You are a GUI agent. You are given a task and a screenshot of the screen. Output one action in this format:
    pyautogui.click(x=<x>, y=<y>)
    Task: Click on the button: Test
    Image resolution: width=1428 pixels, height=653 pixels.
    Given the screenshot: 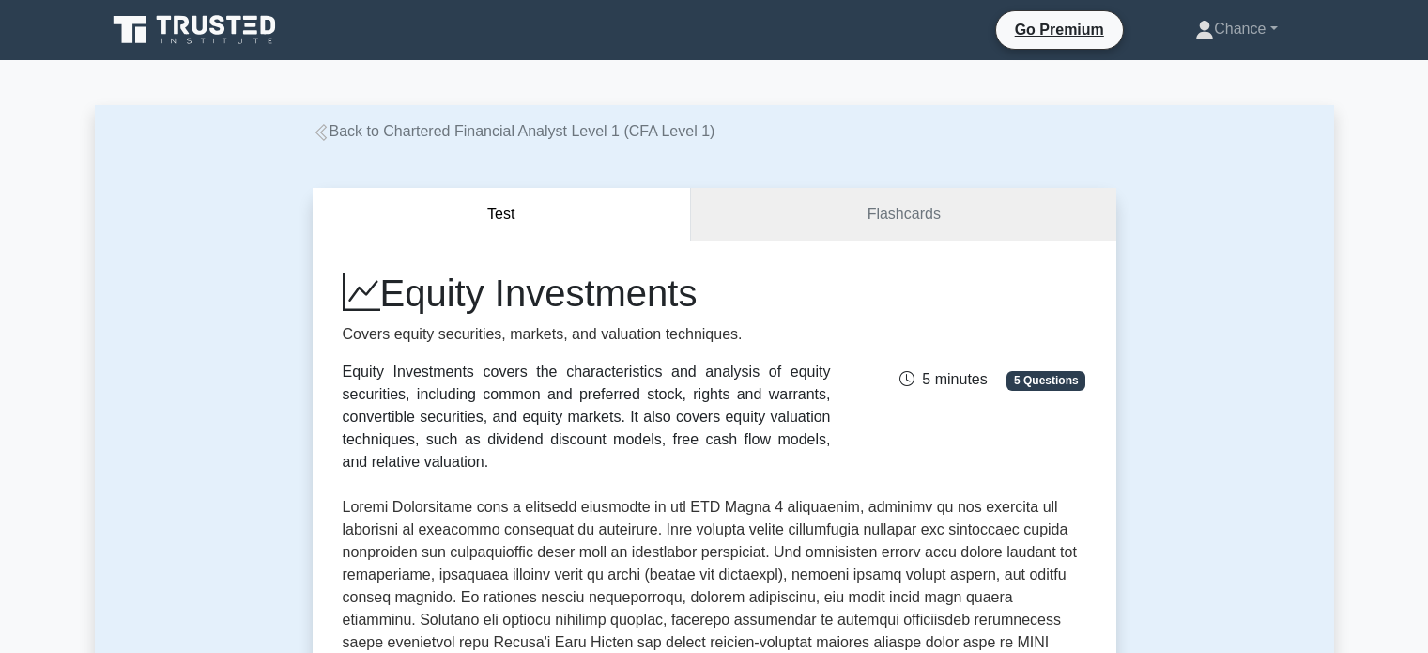 What is the action you would take?
    pyautogui.click(x=502, y=214)
    